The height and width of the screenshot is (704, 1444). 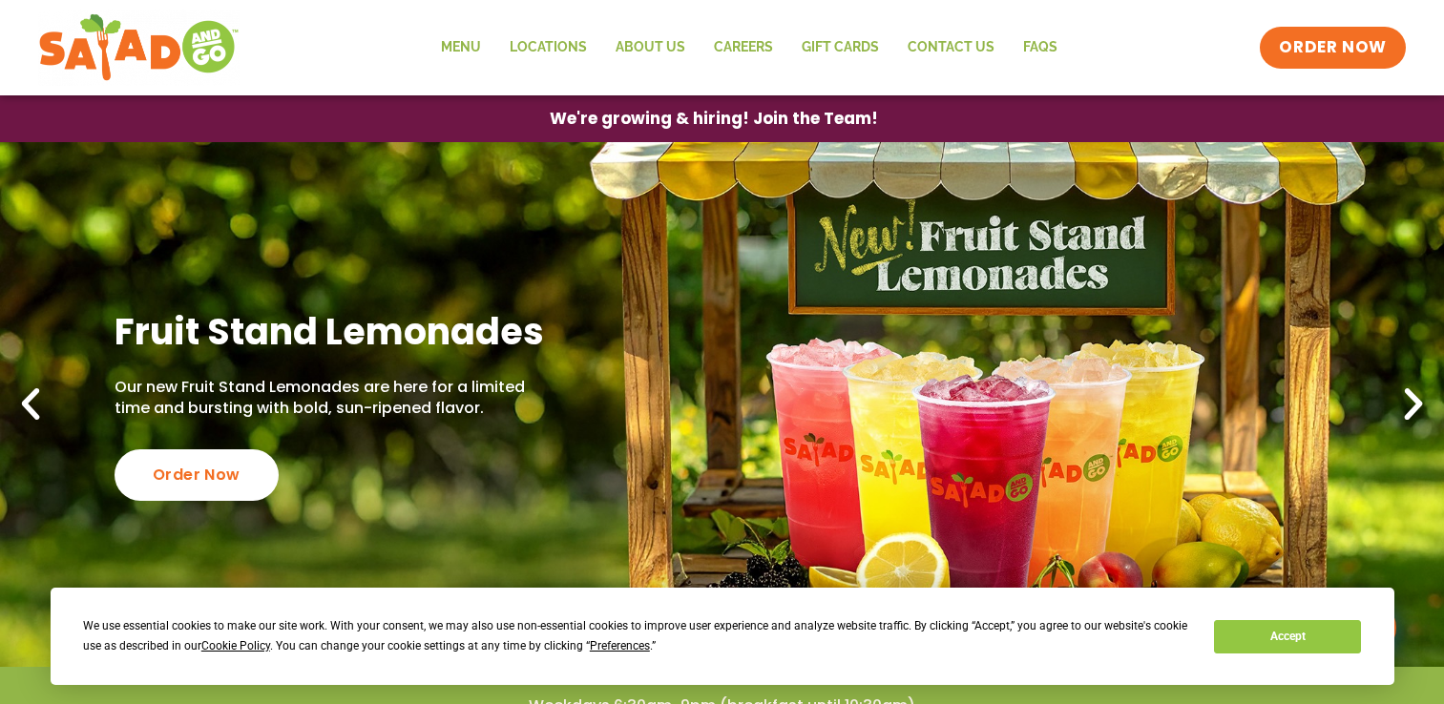 I want to click on a: Contact Us, so click(x=951, y=48).